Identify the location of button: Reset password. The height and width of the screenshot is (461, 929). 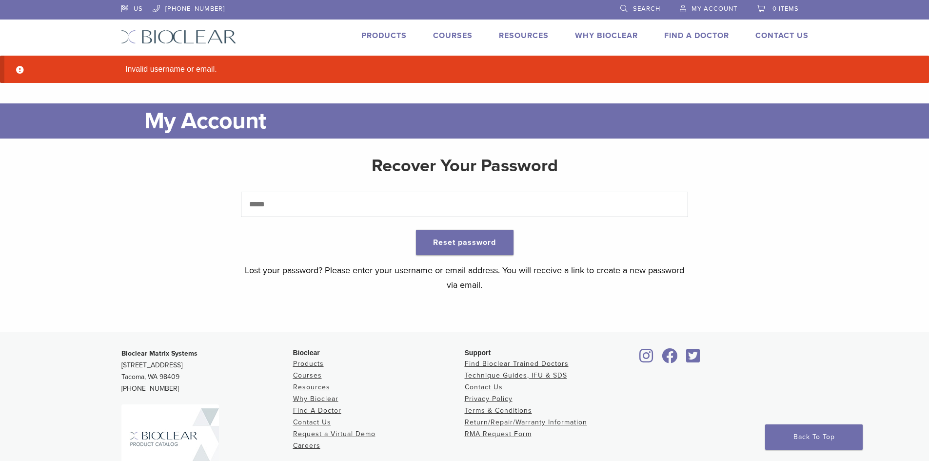
(465, 242).